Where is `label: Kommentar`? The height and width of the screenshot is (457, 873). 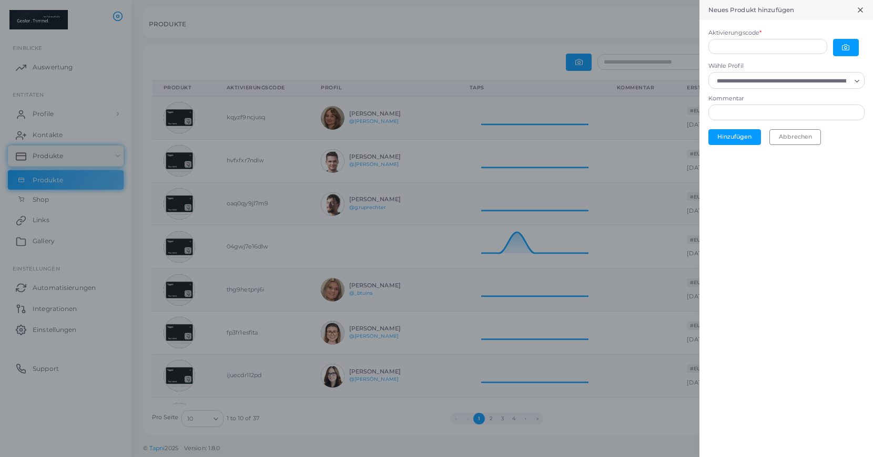
label: Kommentar is located at coordinates (726, 99).